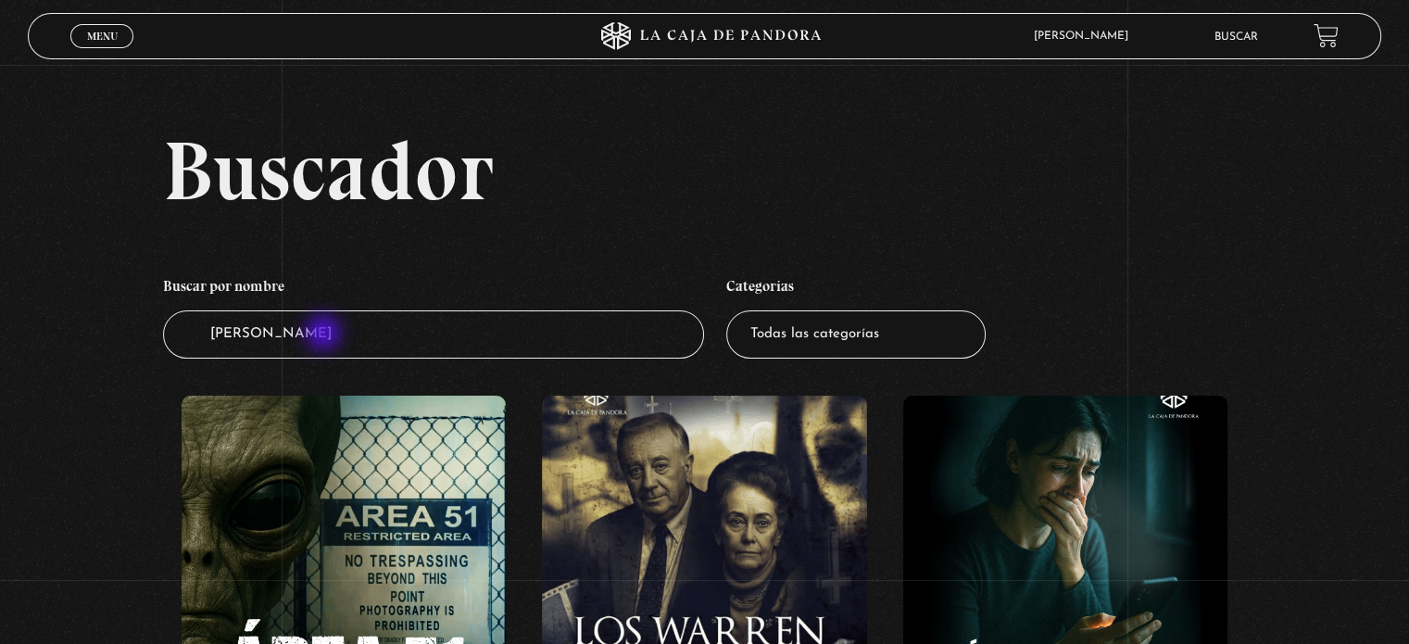  What do you see at coordinates (772, 170) in the screenshot?
I see `h2: Buscador` at bounding box center [772, 170].